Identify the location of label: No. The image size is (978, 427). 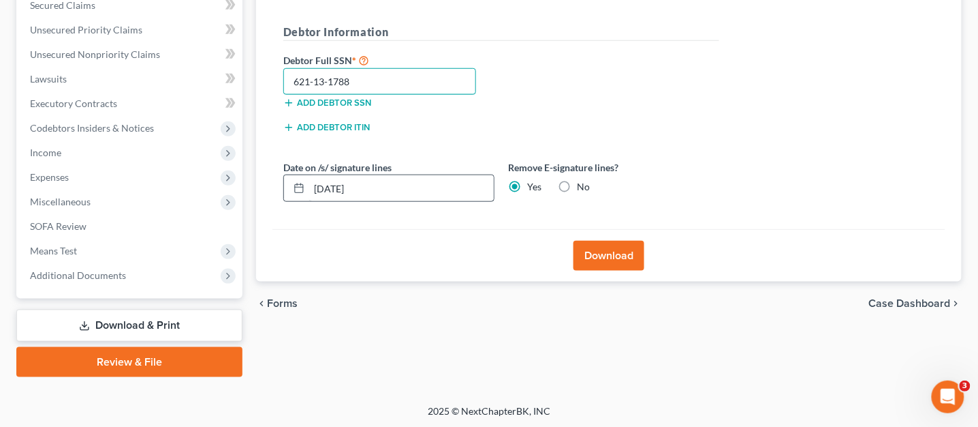
(583, 187).